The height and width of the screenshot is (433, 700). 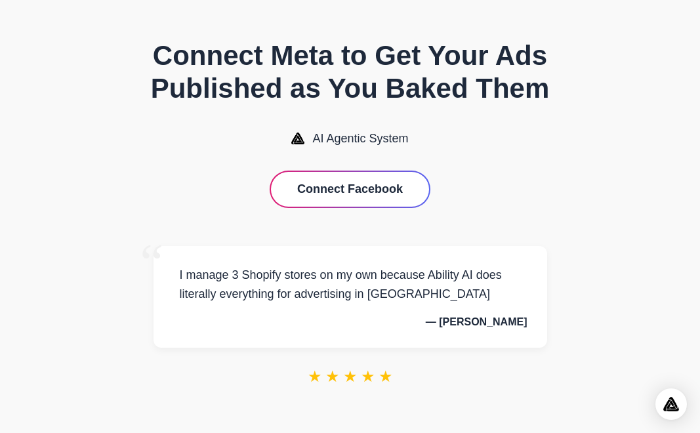 What do you see at coordinates (672, 404) in the screenshot?
I see `div: Open Intercom Messenger` at bounding box center [672, 404].